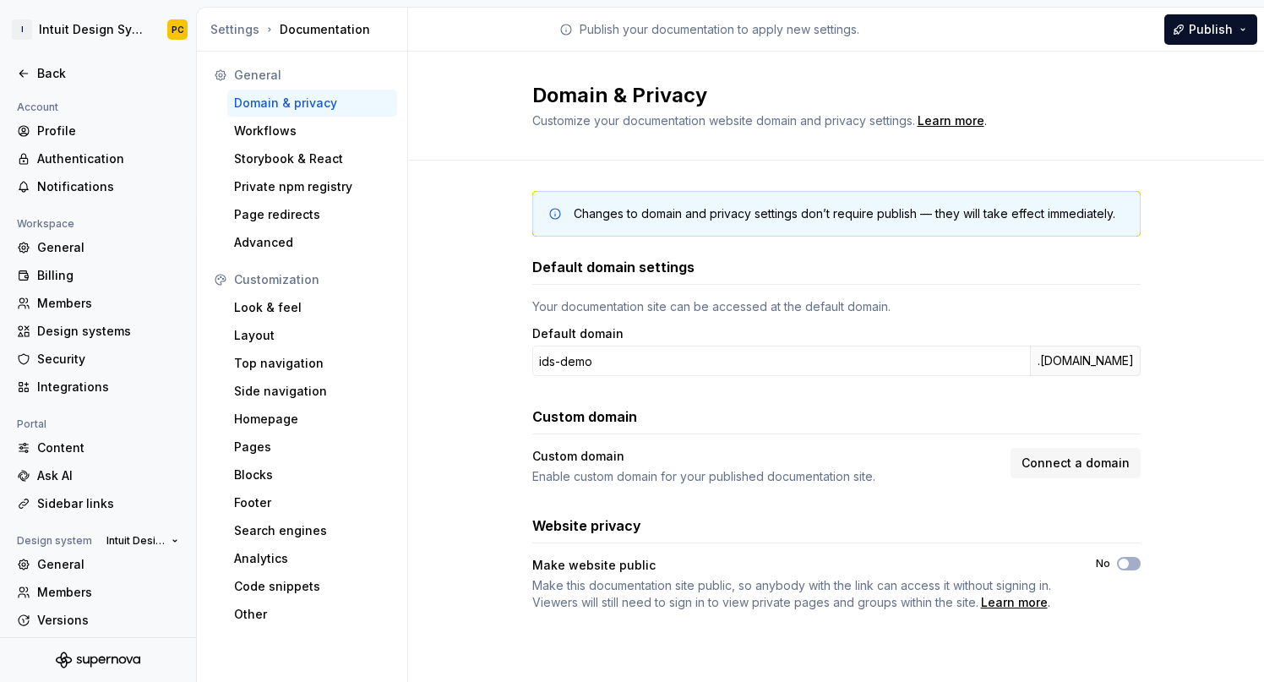 The width and height of the screenshot is (1264, 682). Describe the element at coordinates (312, 103) in the screenshot. I see `div: Domain & privacy` at that location.